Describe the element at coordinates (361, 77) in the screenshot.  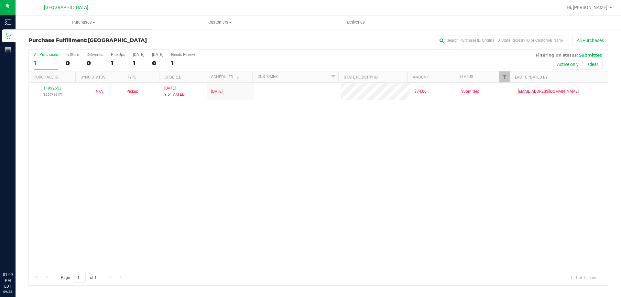
I see `a: State Registry ID` at that location.